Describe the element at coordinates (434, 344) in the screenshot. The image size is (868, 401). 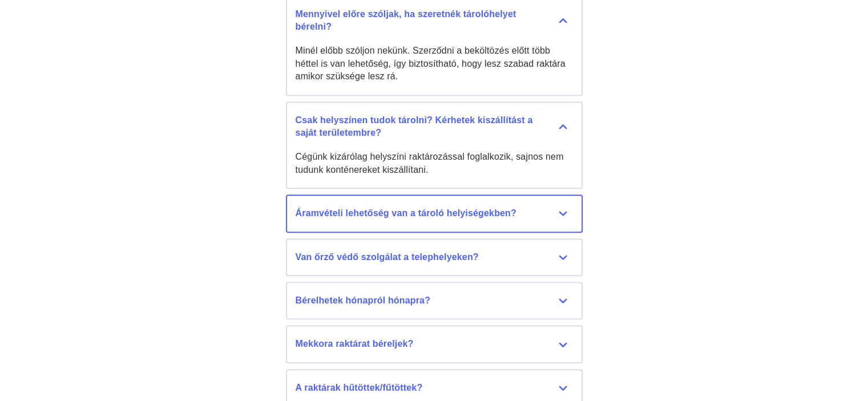
I see `button: Mekkora raktárat béreljek?` at that location.